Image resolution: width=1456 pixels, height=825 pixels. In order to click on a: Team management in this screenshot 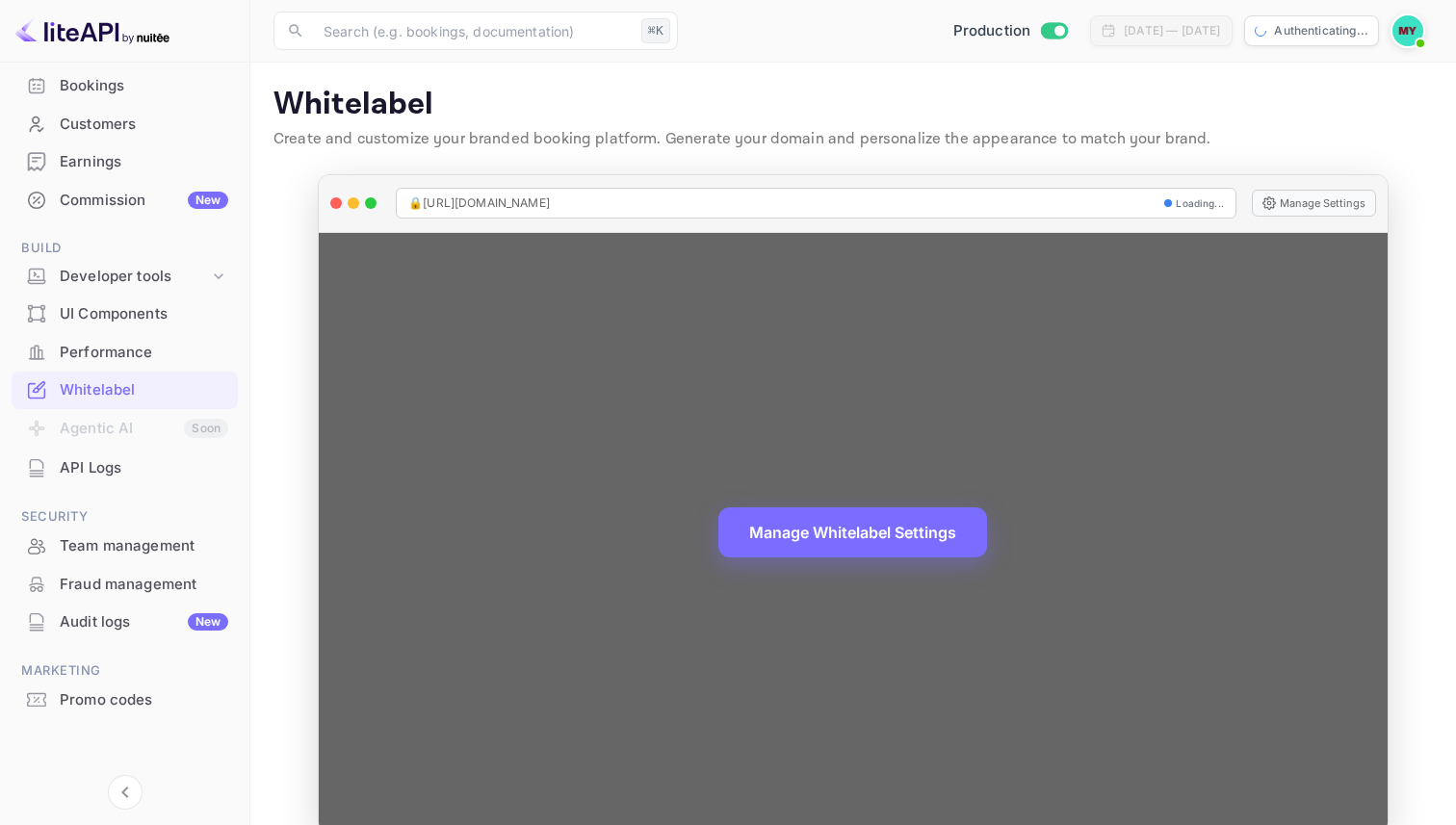, I will do `click(125, 544)`.